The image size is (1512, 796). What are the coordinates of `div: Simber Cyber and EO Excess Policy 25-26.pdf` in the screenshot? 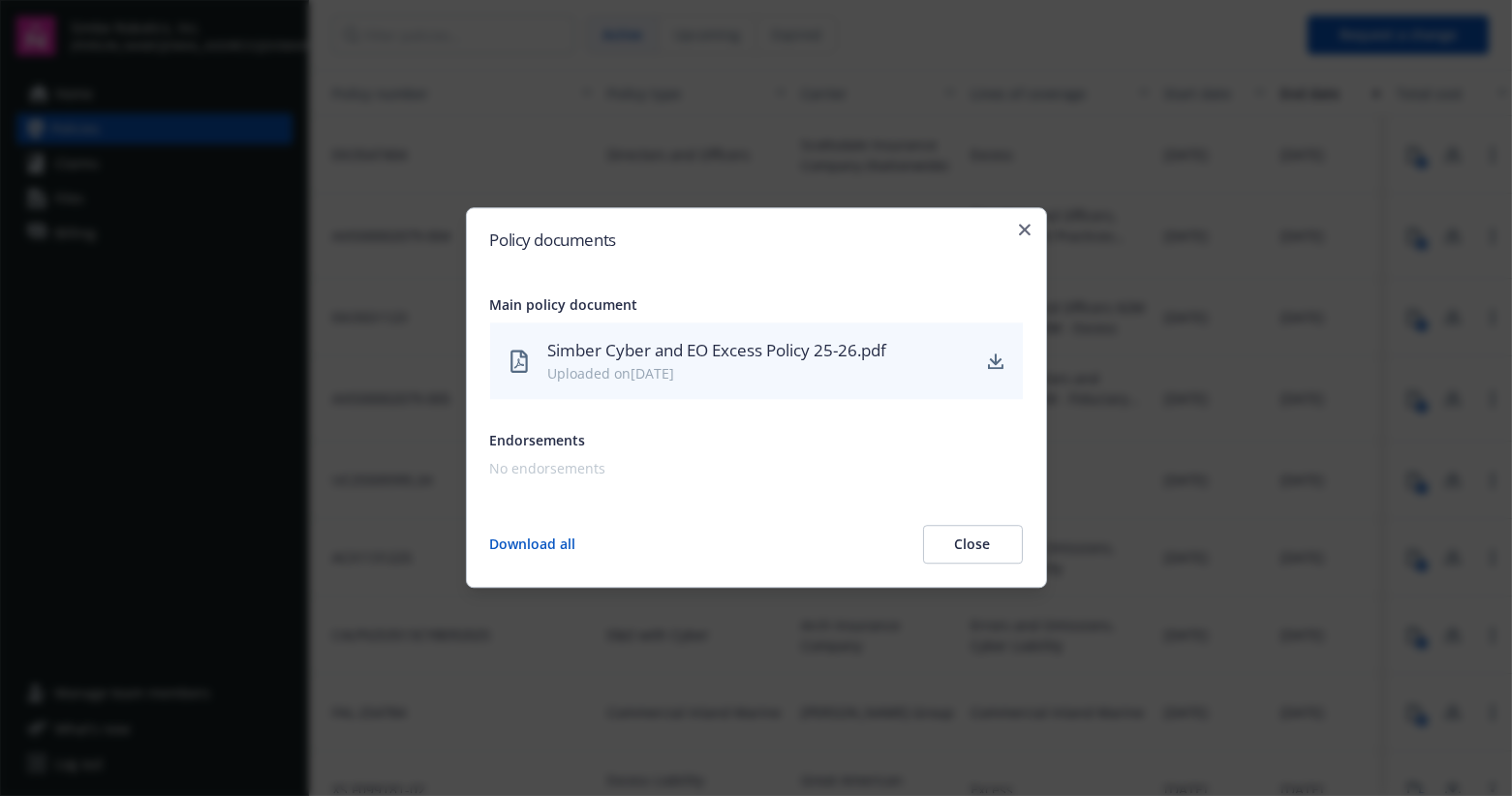 It's located at (759, 351).